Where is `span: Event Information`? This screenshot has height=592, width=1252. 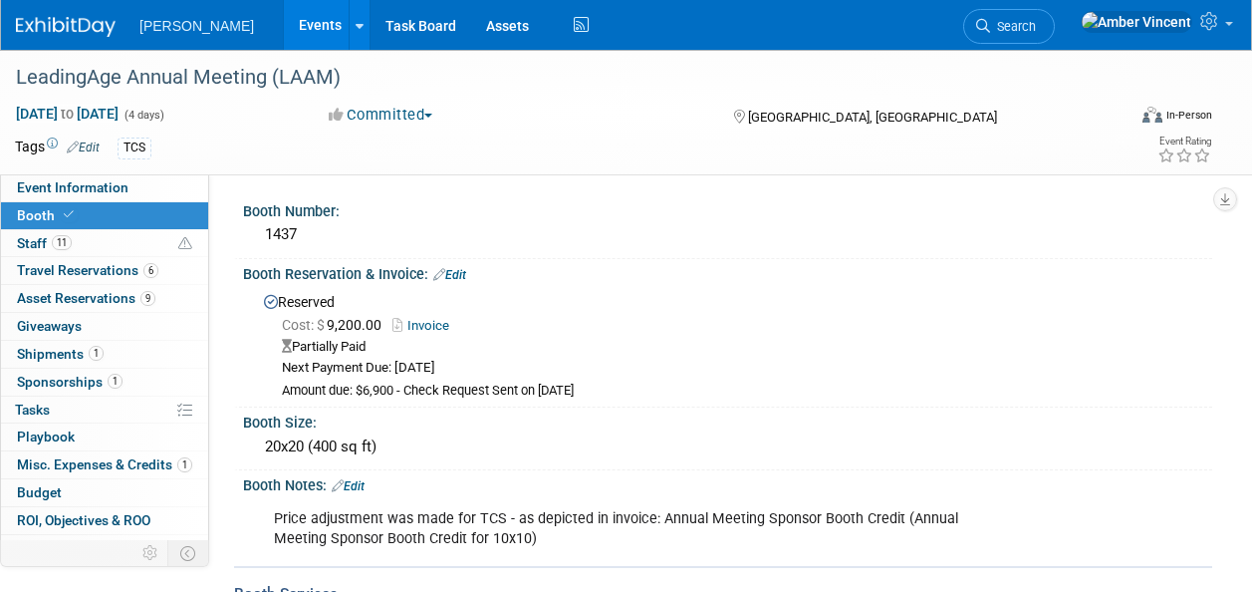 span: Event Information is located at coordinates (73, 187).